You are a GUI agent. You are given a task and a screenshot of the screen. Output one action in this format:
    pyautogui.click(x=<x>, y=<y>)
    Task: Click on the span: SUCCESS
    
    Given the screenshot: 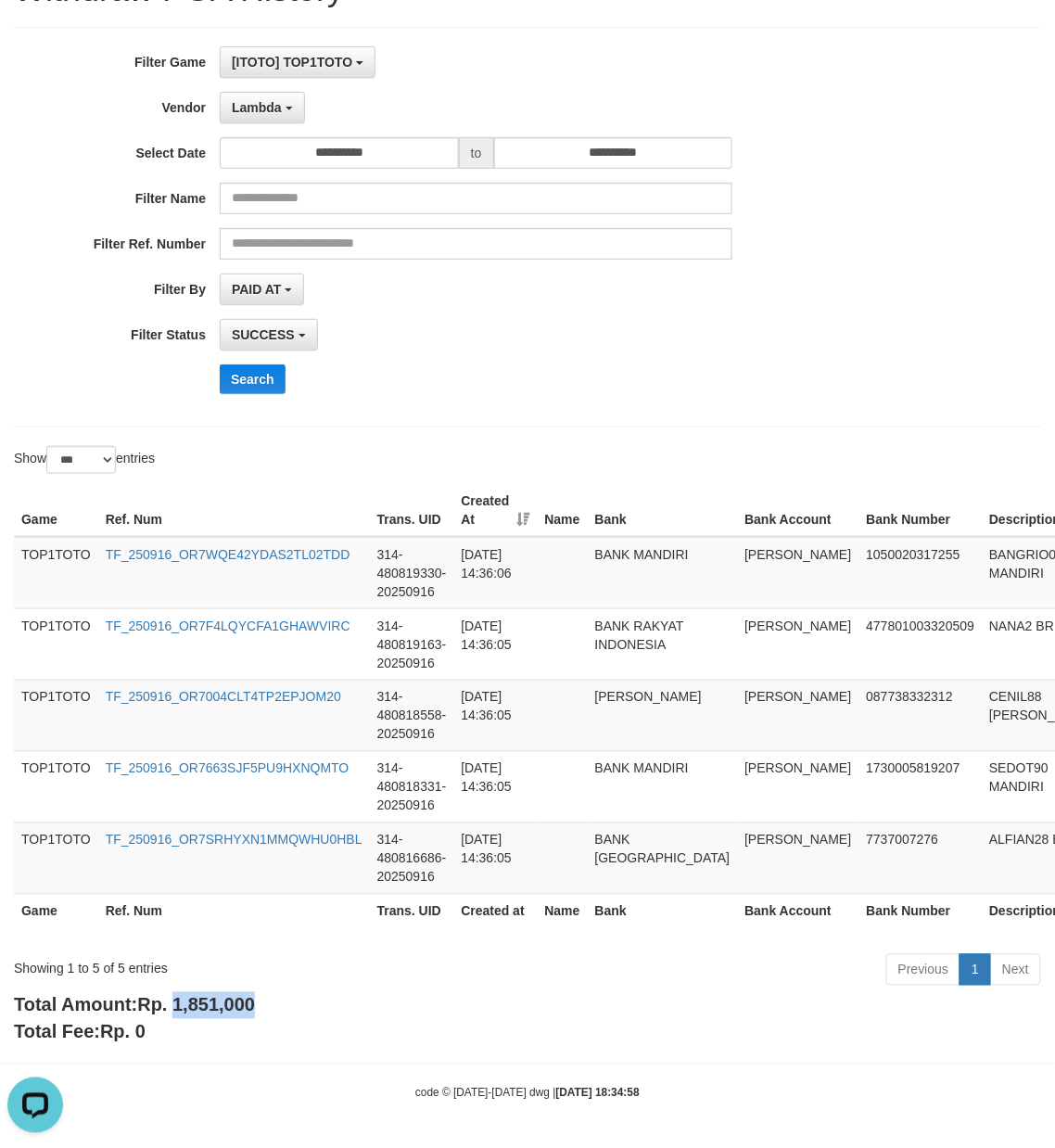 What is the action you would take?
    pyautogui.click(x=263, y=334)
    